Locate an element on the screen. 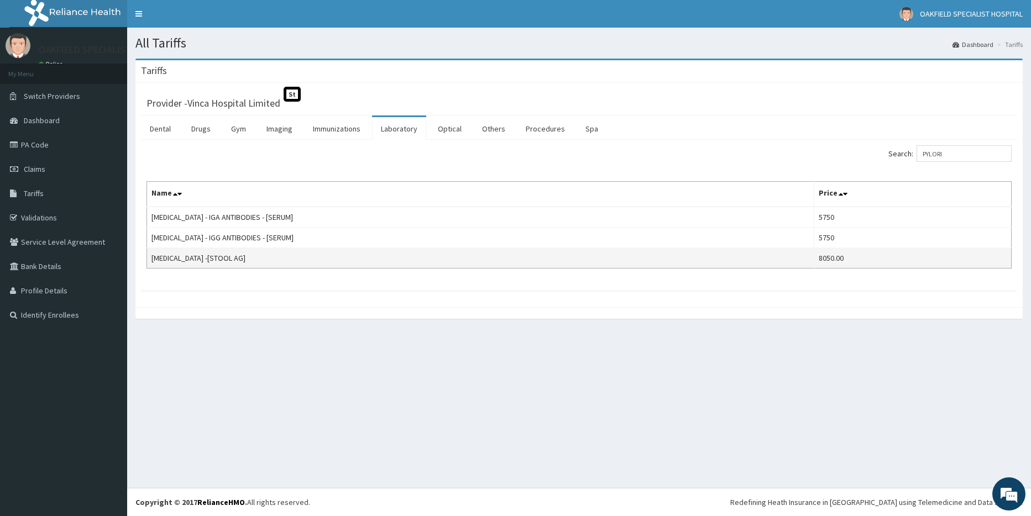 This screenshot has height=516, width=1031. span: Switch Providers is located at coordinates (52, 96).